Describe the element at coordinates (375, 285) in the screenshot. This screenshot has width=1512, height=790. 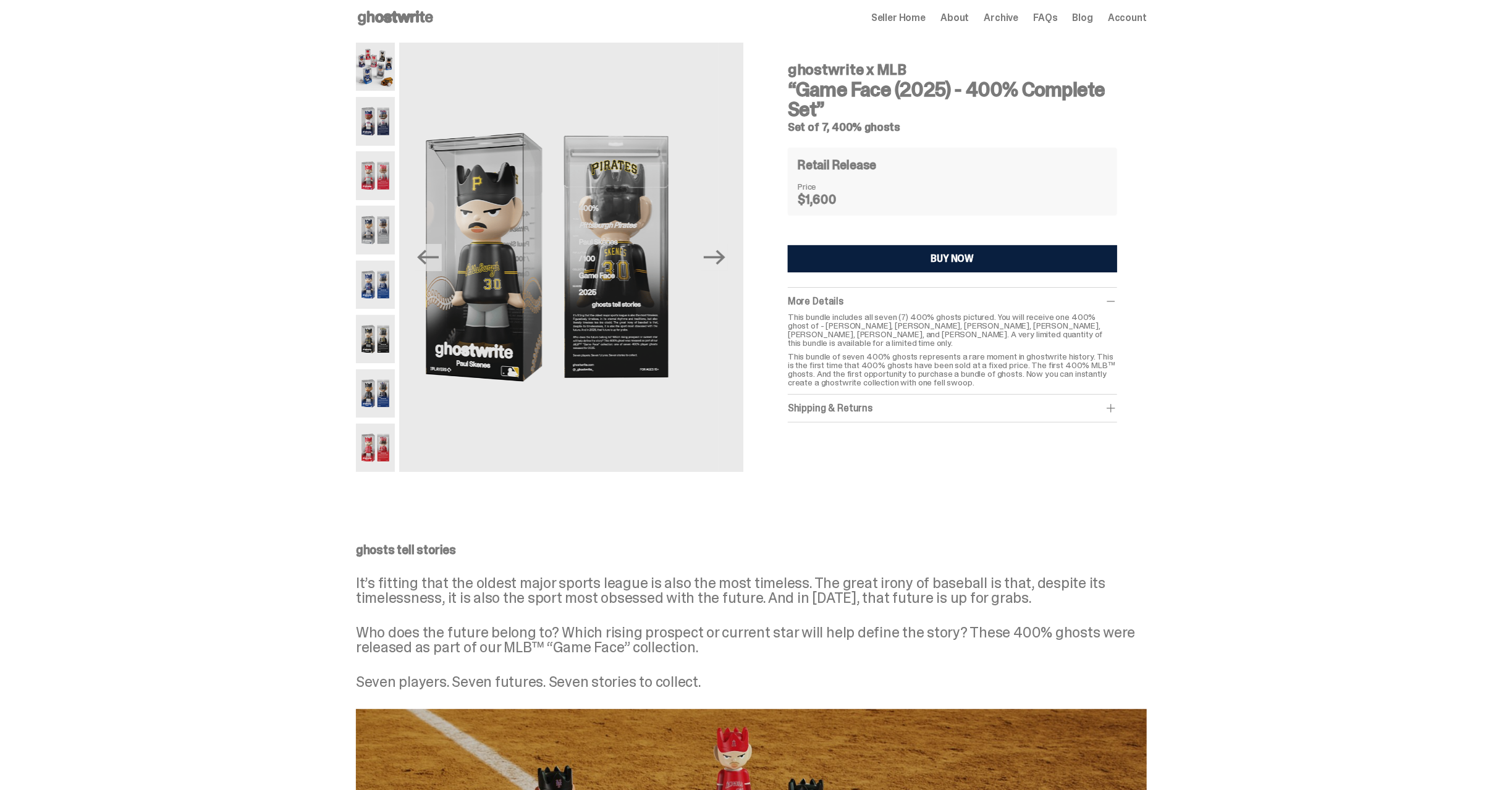
I see `img: 05-ghostwrite-mlb-game-face-complete-set-shohei-ohtani.png` at that location.